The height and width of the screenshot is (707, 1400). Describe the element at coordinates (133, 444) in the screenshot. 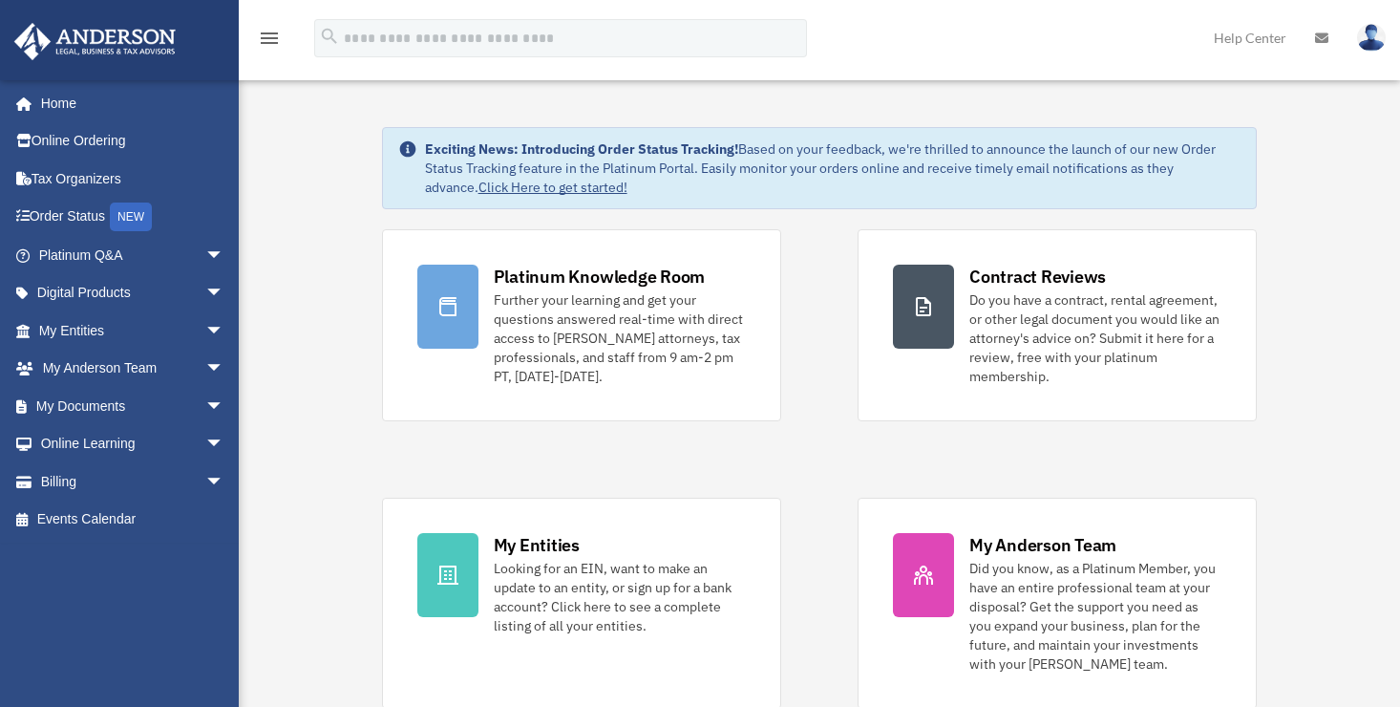

I see `a: Online Learningarrow_drop_down` at that location.